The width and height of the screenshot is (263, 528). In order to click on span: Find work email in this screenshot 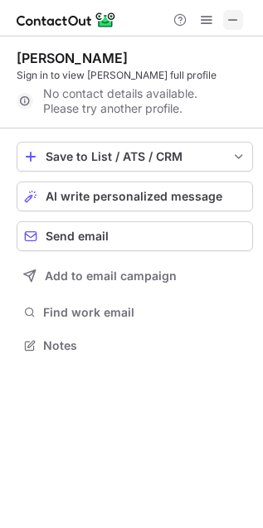, I will do `click(144, 312)`.